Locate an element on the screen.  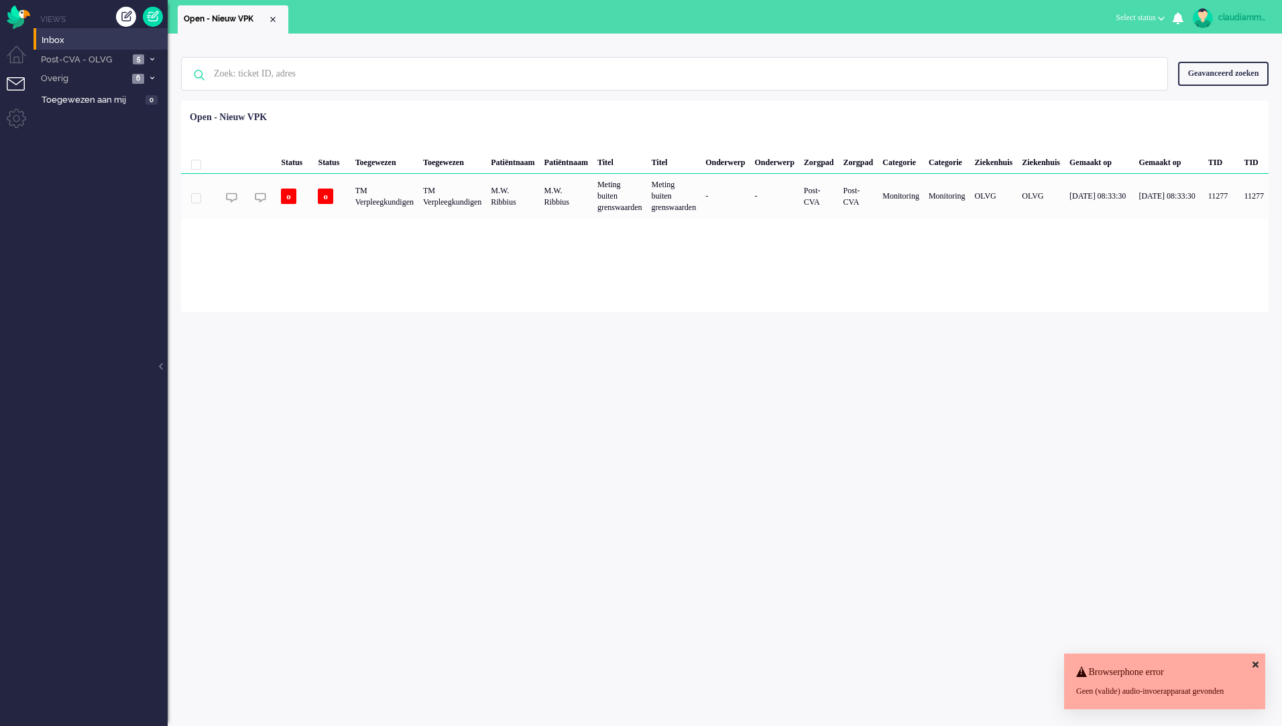
span: 0 is located at coordinates (152, 100).